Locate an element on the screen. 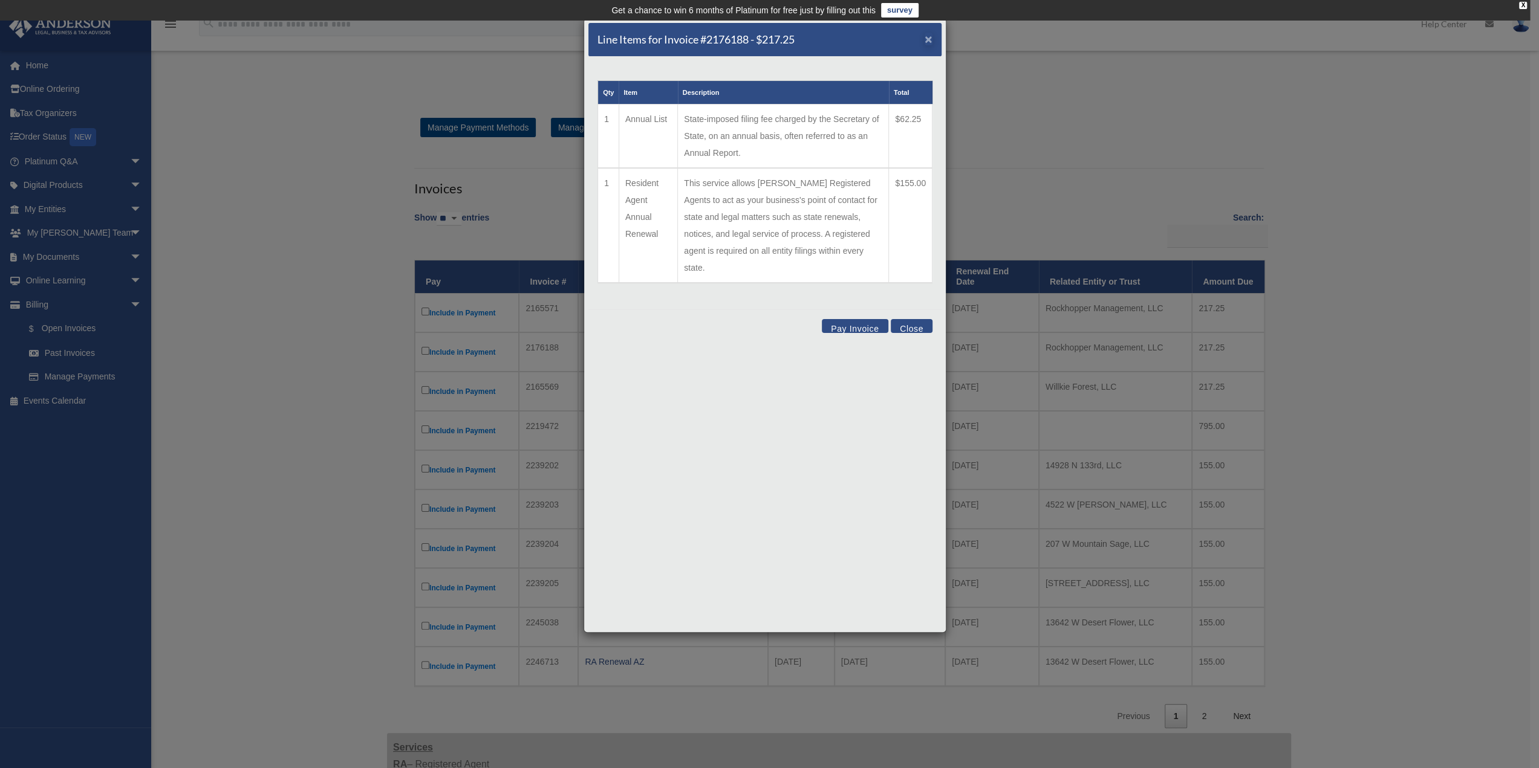  th: Qty is located at coordinates (608, 93).